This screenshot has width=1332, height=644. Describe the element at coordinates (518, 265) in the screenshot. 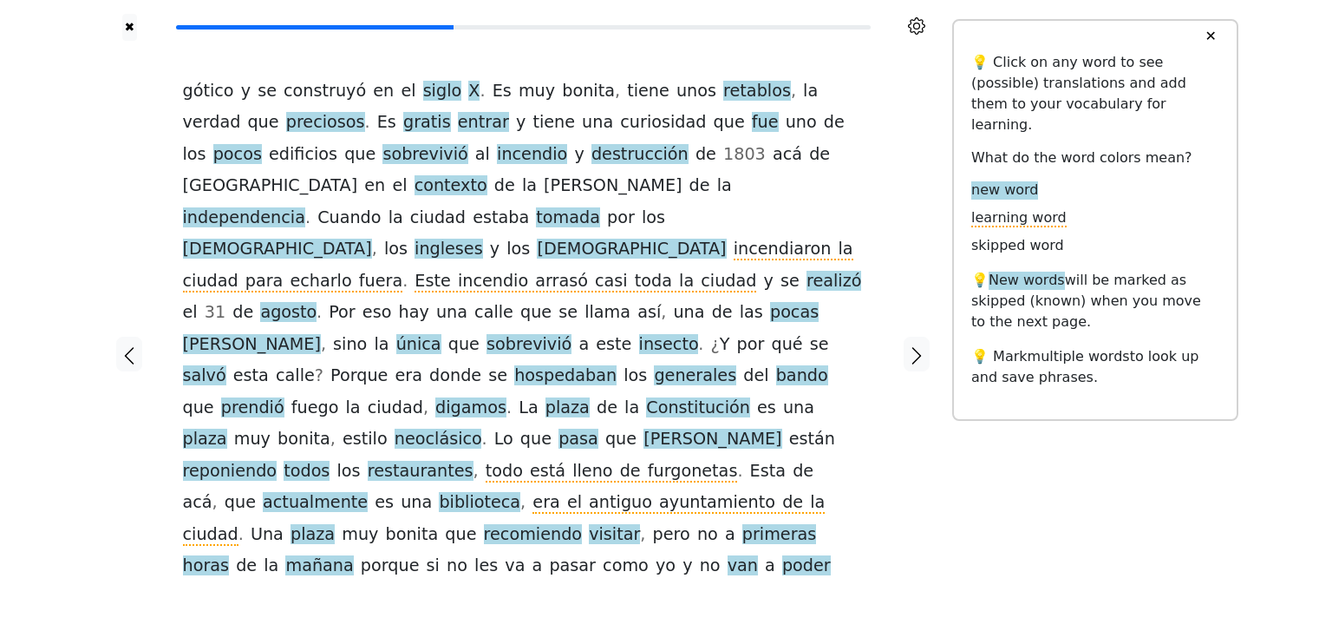

I see `span: incendiaron la ciudad para echarlo fuera` at that location.